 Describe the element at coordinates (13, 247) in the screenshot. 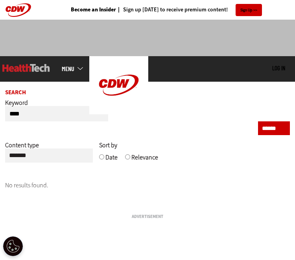

I see `button: Open Preferences` at that location.